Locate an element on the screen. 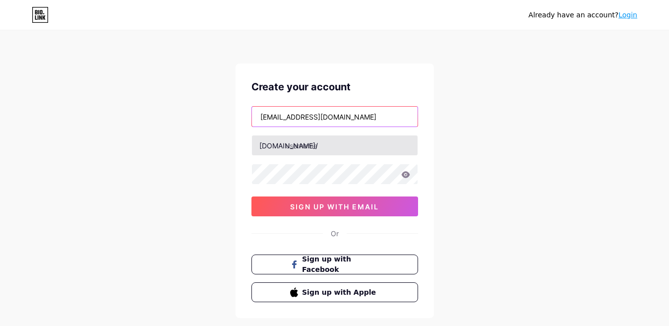 This screenshot has width=669, height=326. div: Already have an account? is located at coordinates (583, 15).